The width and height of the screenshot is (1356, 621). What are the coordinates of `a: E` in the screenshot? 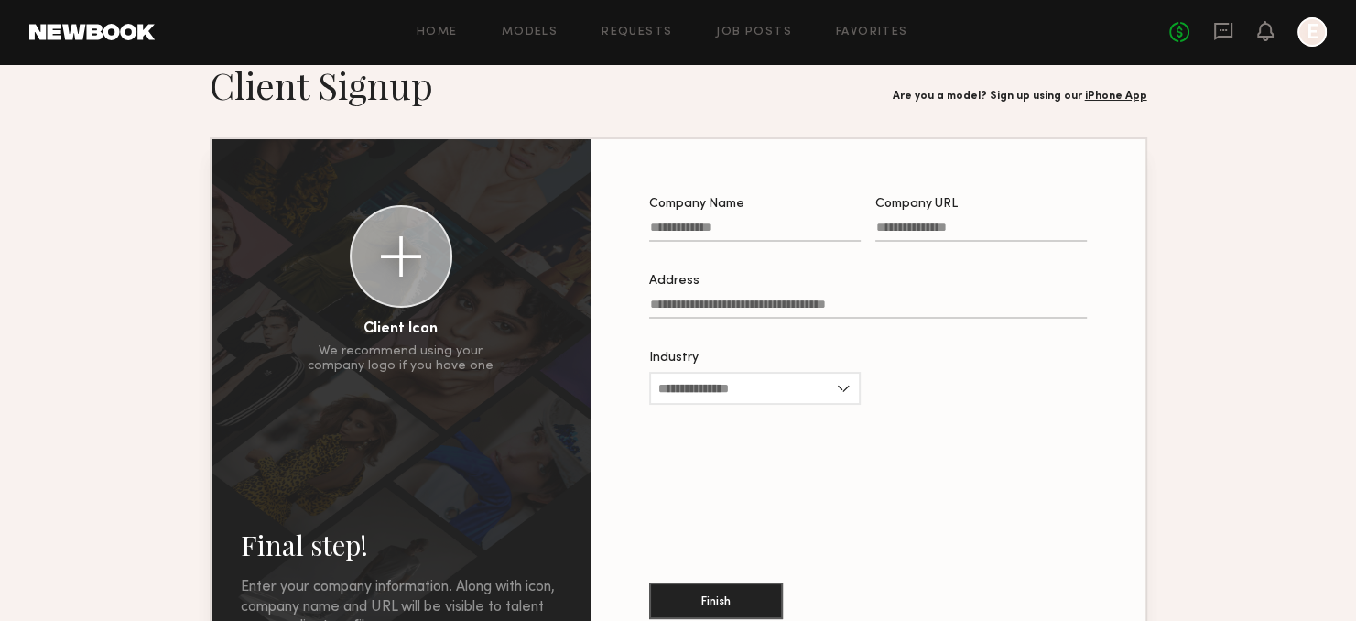 It's located at (1312, 32).